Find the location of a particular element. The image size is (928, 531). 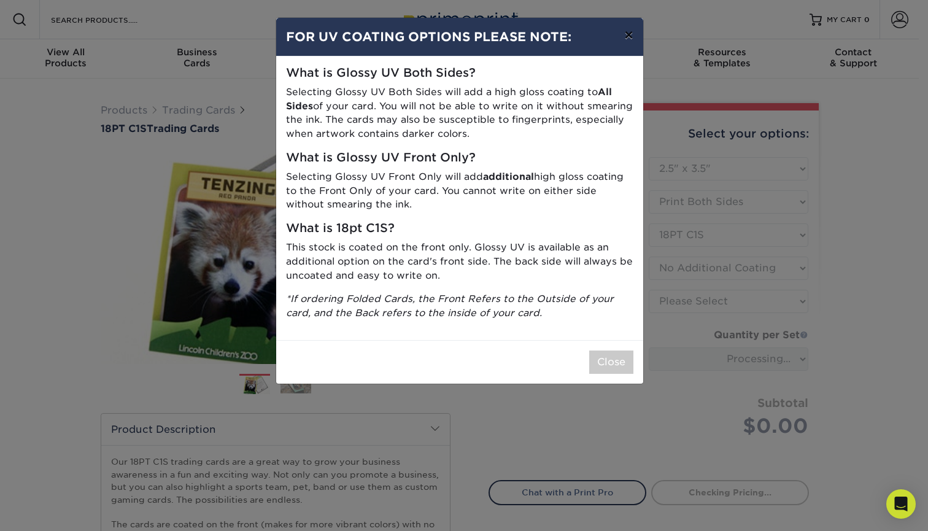

strong: All Sides is located at coordinates (449, 99).